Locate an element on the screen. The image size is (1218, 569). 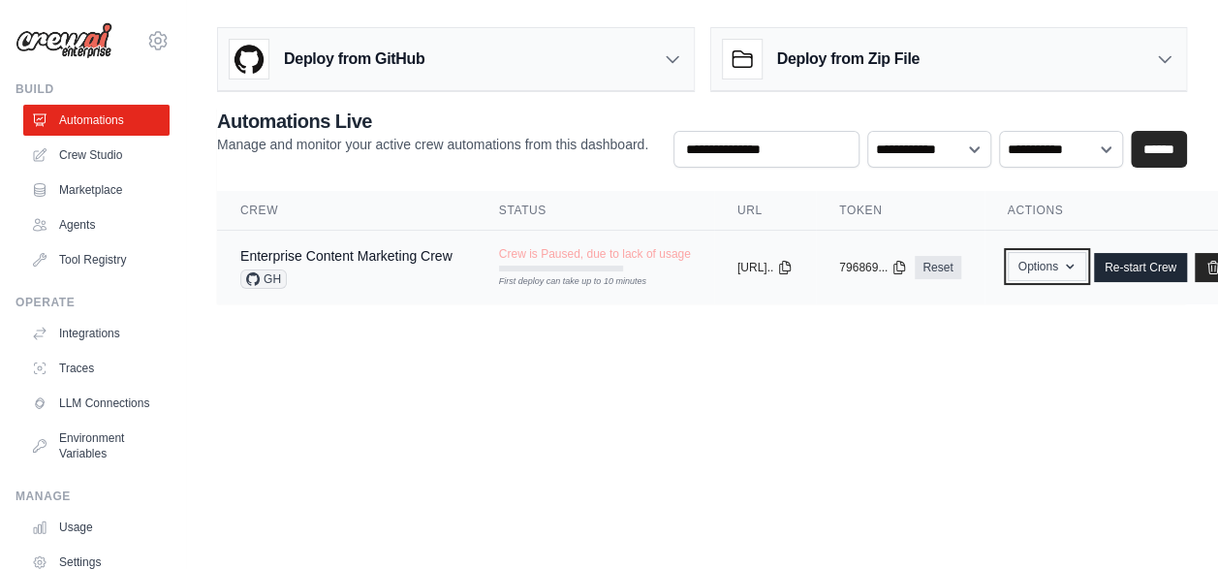
a: Crew Studio is located at coordinates (96, 155).